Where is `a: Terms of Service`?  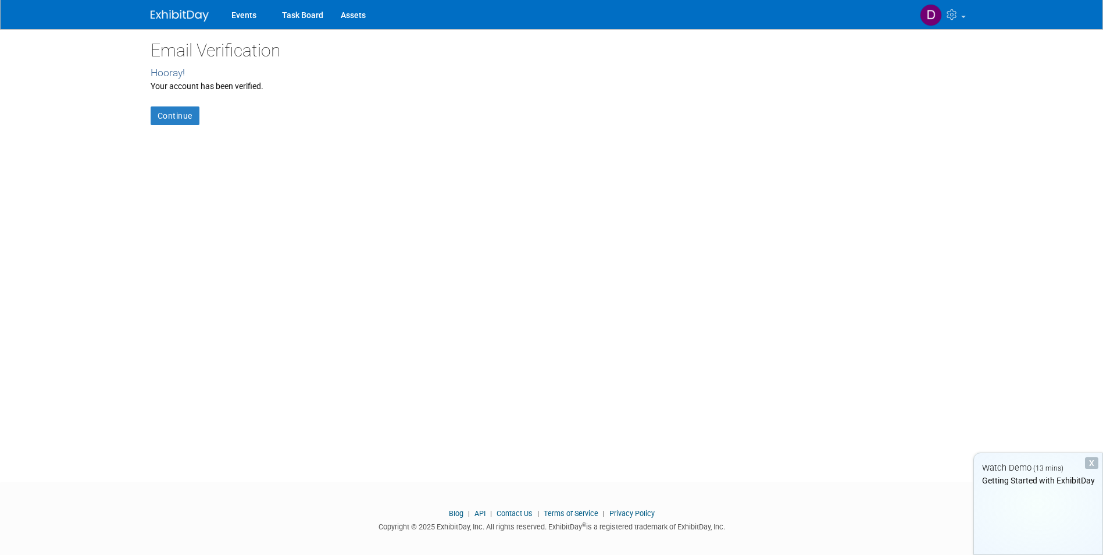 a: Terms of Service is located at coordinates (571, 513).